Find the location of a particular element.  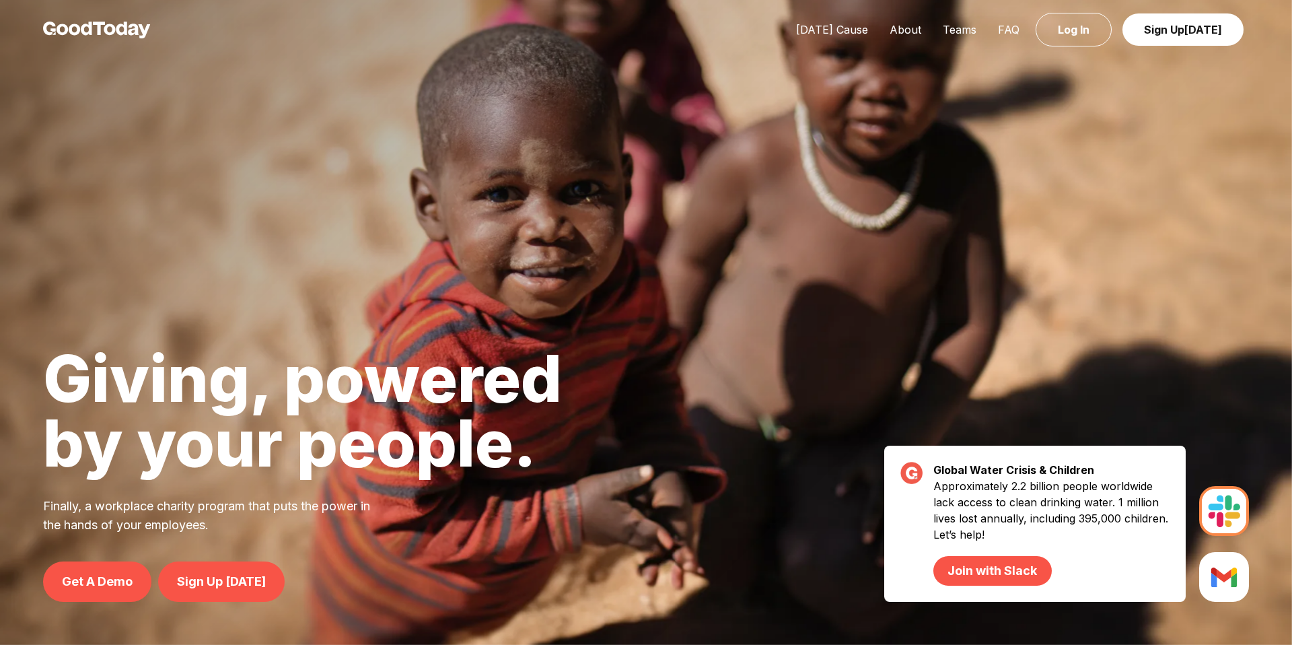

a: Log In is located at coordinates (1073, 30).